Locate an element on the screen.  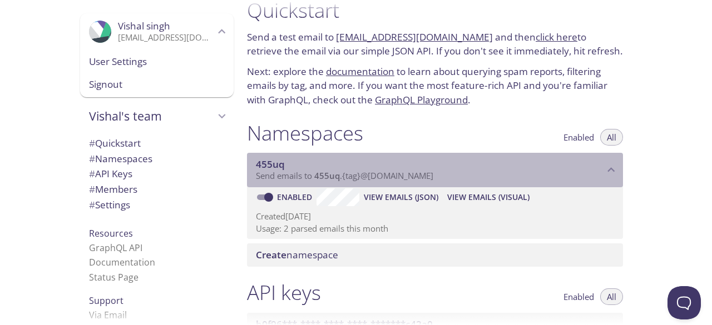
span: Vishal singh is located at coordinates (144, 26).